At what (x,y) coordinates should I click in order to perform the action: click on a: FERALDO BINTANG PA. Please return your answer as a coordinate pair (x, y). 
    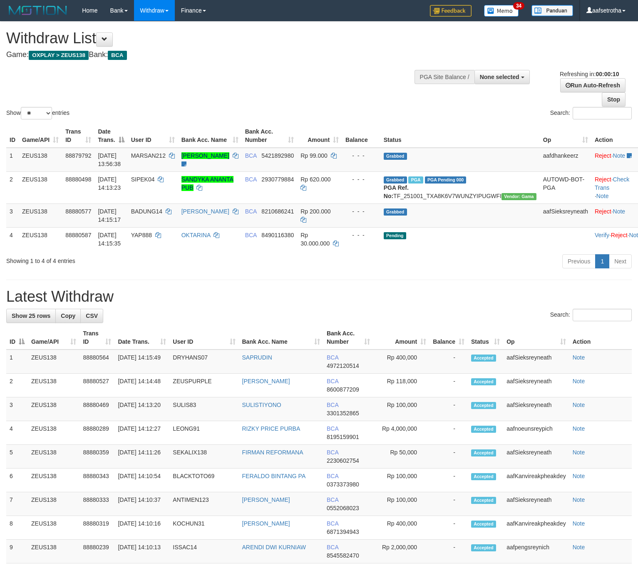
    Looking at the image, I should click on (274, 476).